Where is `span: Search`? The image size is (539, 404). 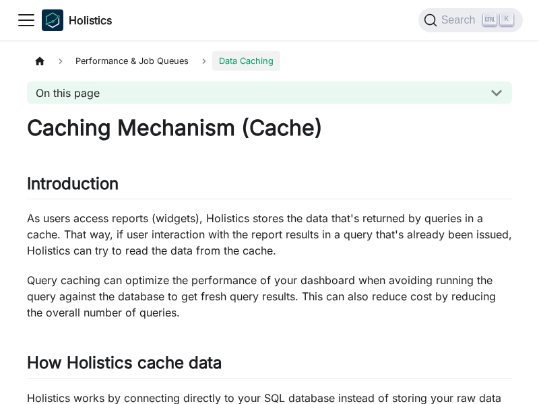 span: Search is located at coordinates (460, 20).